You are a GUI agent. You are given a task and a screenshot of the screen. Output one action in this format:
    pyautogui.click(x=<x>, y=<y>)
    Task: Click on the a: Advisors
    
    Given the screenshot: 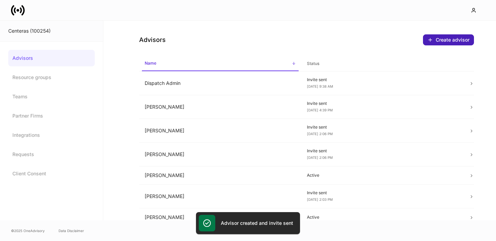 What is the action you would take?
    pyautogui.click(x=51, y=58)
    